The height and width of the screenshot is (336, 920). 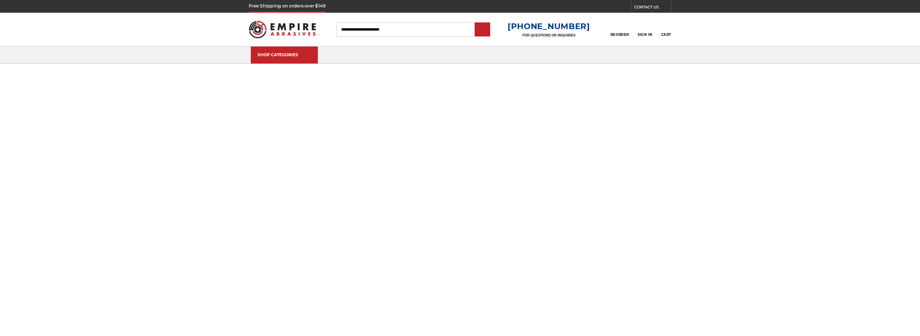 I want to click on a: CONTACT US, so click(x=652, y=8).